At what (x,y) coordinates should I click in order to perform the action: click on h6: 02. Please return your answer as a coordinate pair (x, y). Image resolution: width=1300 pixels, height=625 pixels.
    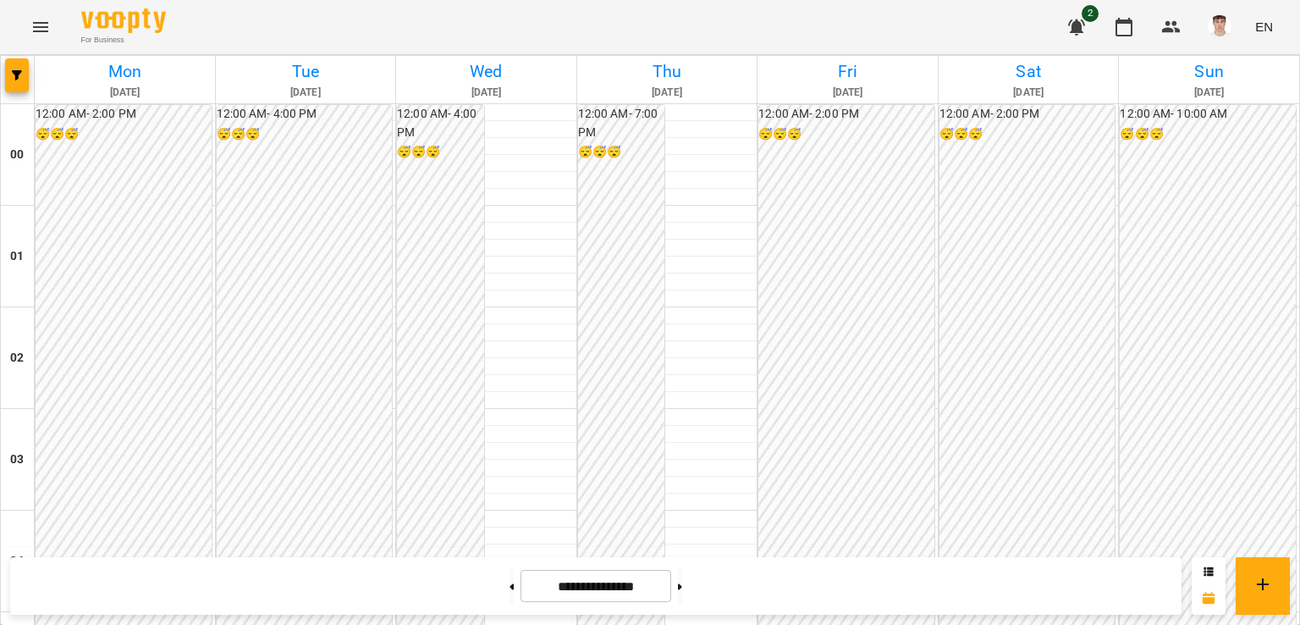
    Looking at the image, I should click on (17, 358).